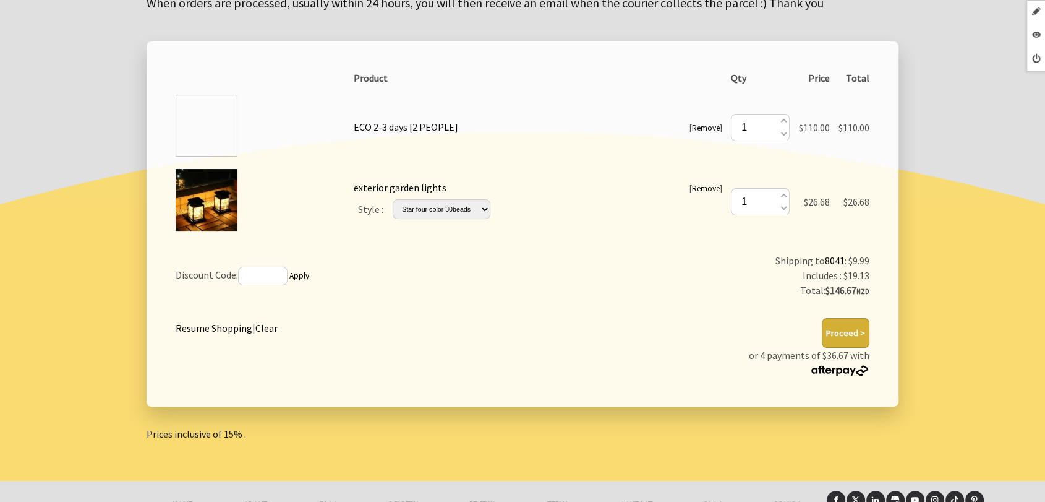 The image size is (1045, 502). Describe the element at coordinates (727, 275) in the screenshot. I see `div: Includes : $19.13` at that location.